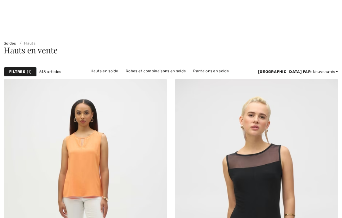  Describe the element at coordinates (156, 71) in the screenshot. I see `a: Robes et combinaisons en solde` at that location.